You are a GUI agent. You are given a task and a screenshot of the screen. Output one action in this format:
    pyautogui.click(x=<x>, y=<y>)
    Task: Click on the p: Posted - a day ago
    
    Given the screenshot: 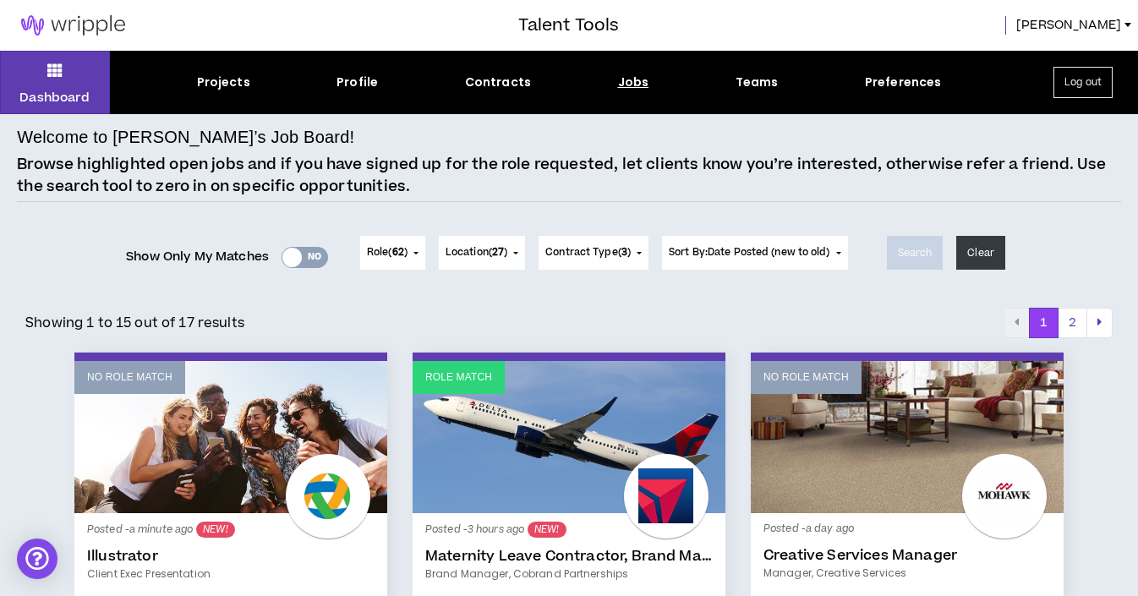 What is the action you would take?
    pyautogui.click(x=907, y=529)
    